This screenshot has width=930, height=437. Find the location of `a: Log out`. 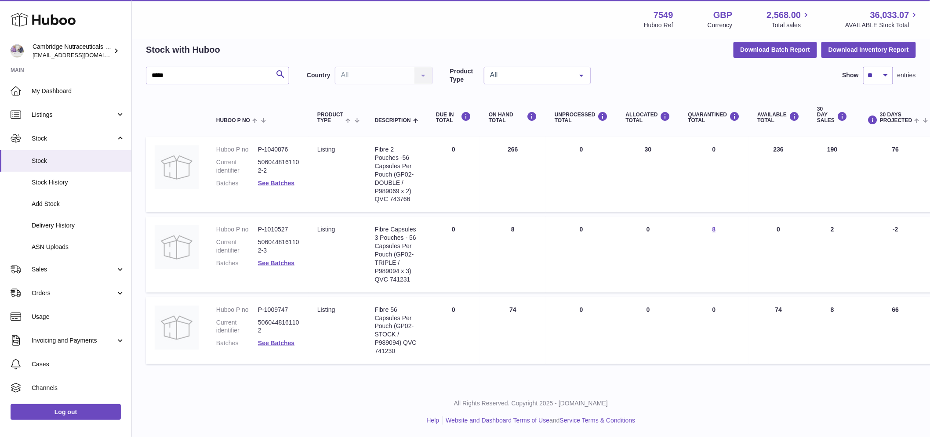

a: Log out is located at coordinates (65, 412).